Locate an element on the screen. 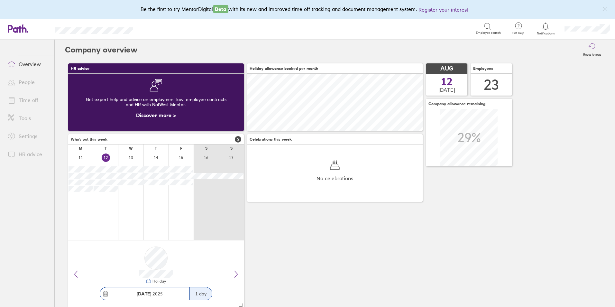 The width and height of the screenshot is (615, 307). a: Settings is located at coordinates (28, 136).